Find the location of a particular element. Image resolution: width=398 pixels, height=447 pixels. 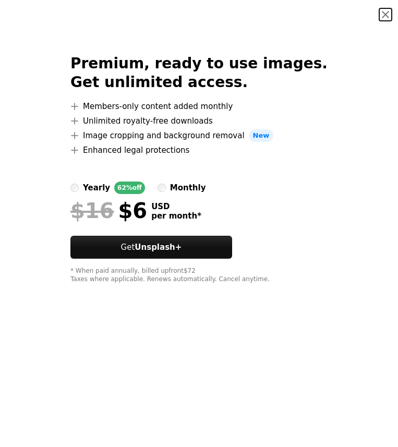

div: yearly is located at coordinates (97, 188).